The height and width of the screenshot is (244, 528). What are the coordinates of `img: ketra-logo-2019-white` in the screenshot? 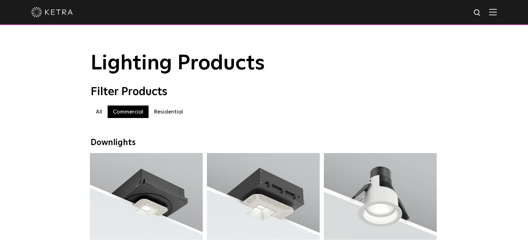 It's located at (52, 12).